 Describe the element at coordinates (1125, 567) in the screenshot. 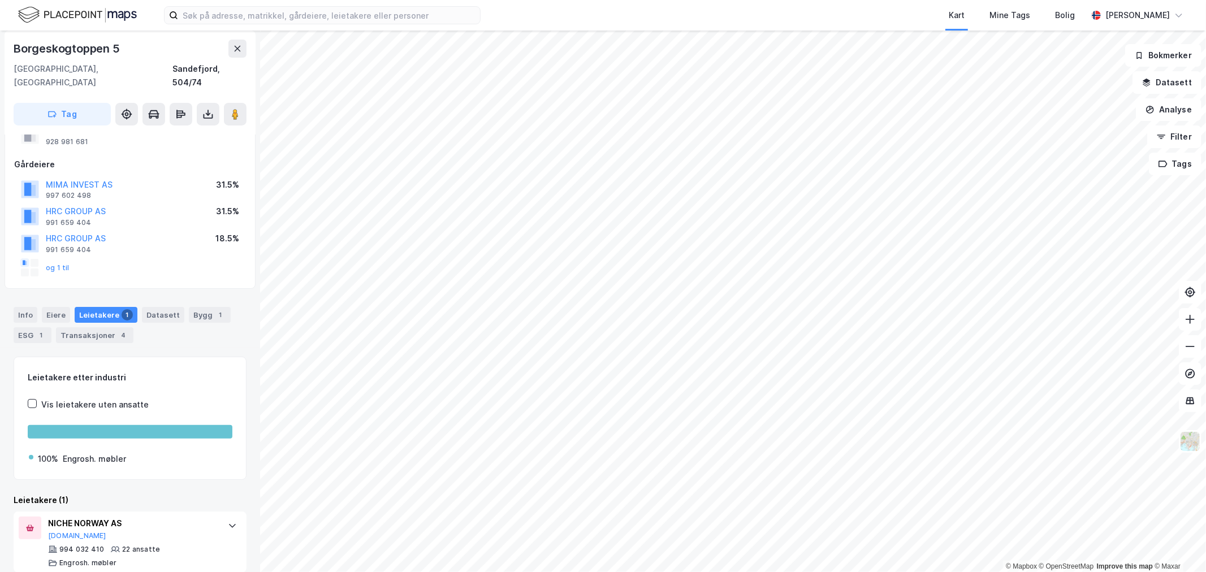

I see `a: Improve this map` at that location.